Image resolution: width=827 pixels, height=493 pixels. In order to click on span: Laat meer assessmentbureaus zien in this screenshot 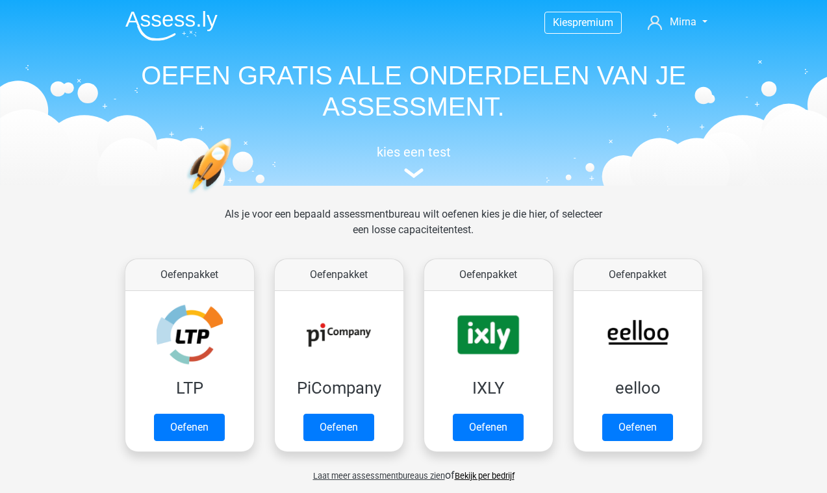, I will do `click(379, 476)`.